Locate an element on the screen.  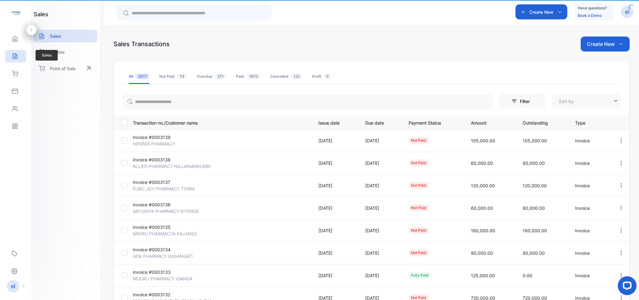
p: Point of Sale is located at coordinates (63, 68).